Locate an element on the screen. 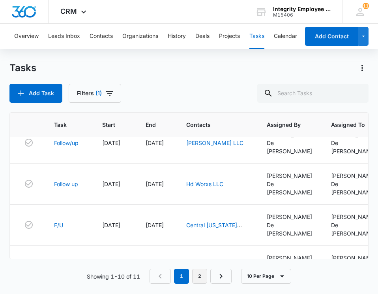  span: Start is located at coordinates (109, 124).